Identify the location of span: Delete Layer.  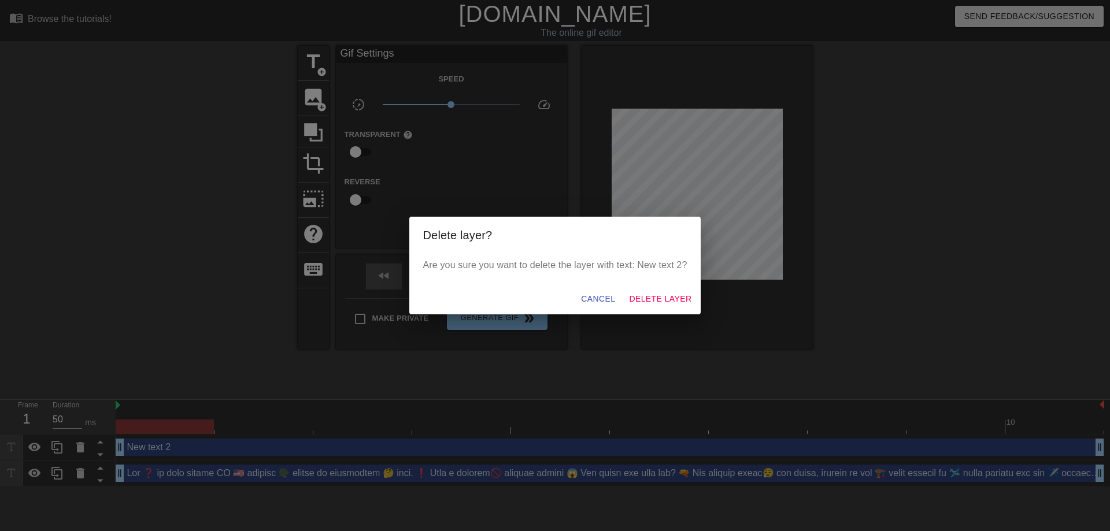
(660, 299).